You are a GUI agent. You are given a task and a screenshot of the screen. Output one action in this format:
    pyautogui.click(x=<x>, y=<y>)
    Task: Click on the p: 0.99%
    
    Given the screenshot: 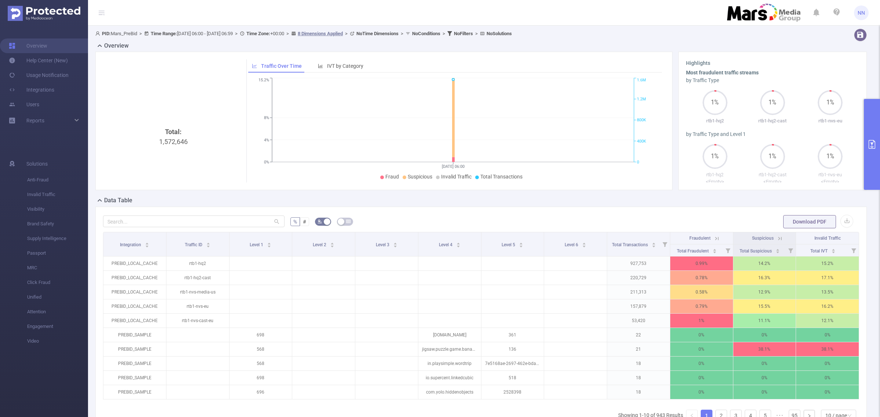 What is the action you would take?
    pyautogui.click(x=702, y=264)
    